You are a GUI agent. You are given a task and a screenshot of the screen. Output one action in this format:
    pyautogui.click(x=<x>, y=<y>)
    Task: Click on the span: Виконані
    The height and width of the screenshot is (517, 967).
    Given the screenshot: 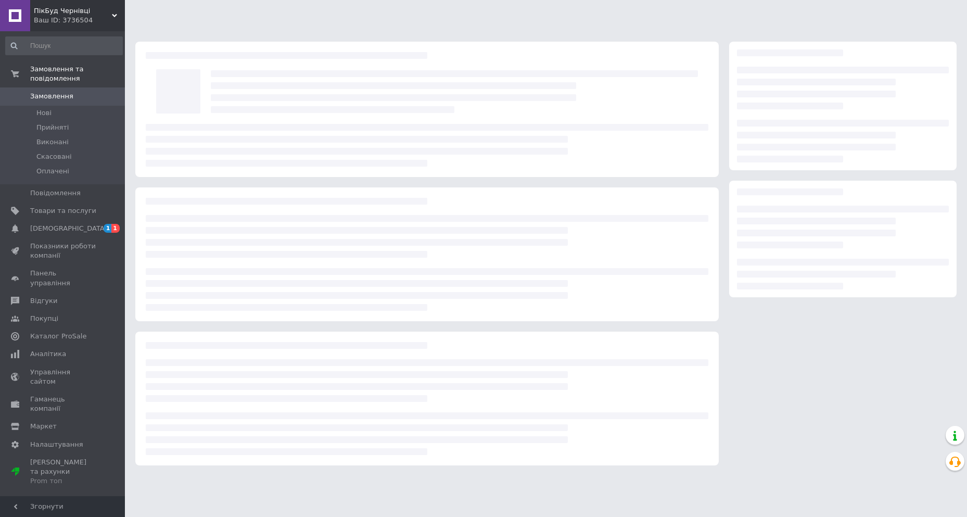 What is the action you would take?
    pyautogui.click(x=53, y=142)
    